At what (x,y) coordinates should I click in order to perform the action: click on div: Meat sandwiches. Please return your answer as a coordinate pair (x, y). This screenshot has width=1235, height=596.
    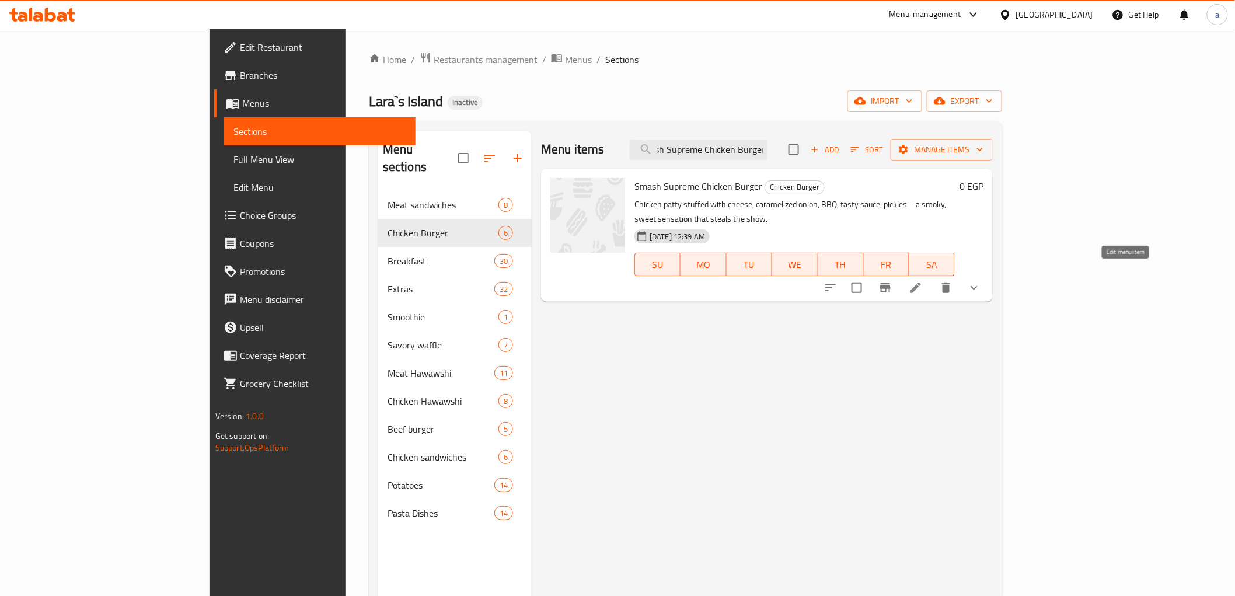
    Looking at the image, I should click on (443, 205).